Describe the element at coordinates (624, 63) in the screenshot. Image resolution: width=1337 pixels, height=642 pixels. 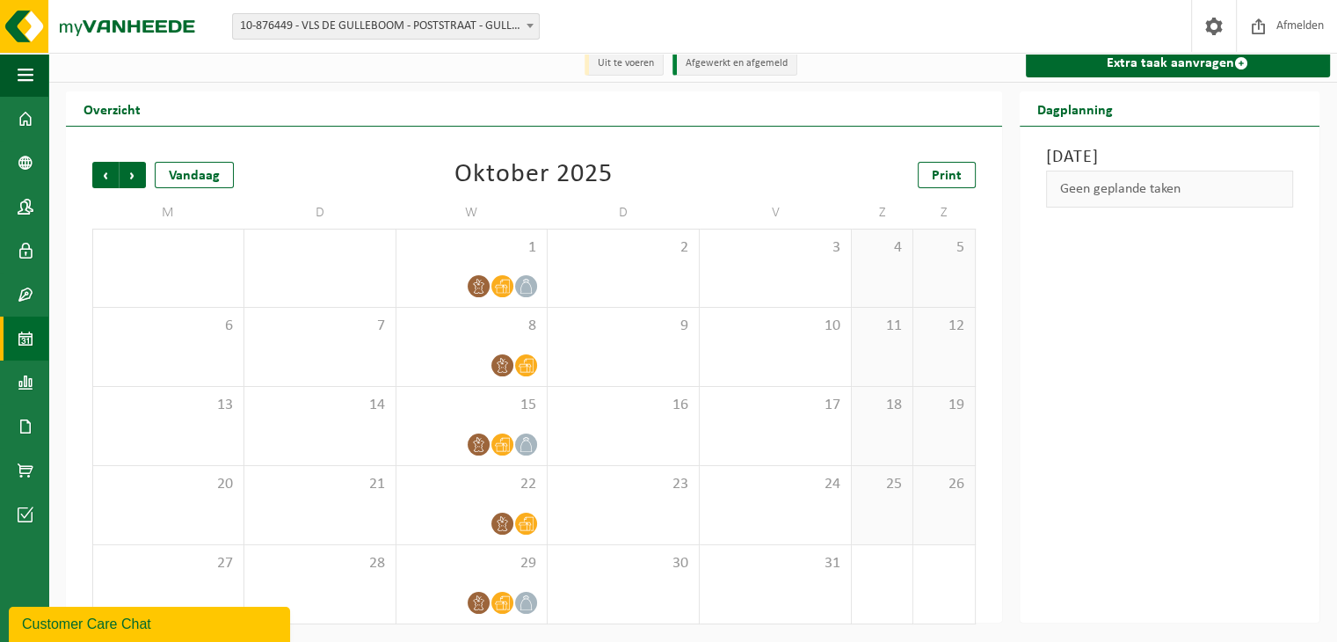
I see `li: Uit te voeren` at that location.